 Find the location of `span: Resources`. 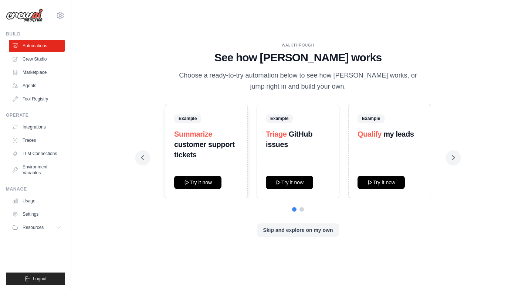

span: Resources is located at coordinates (33, 228).